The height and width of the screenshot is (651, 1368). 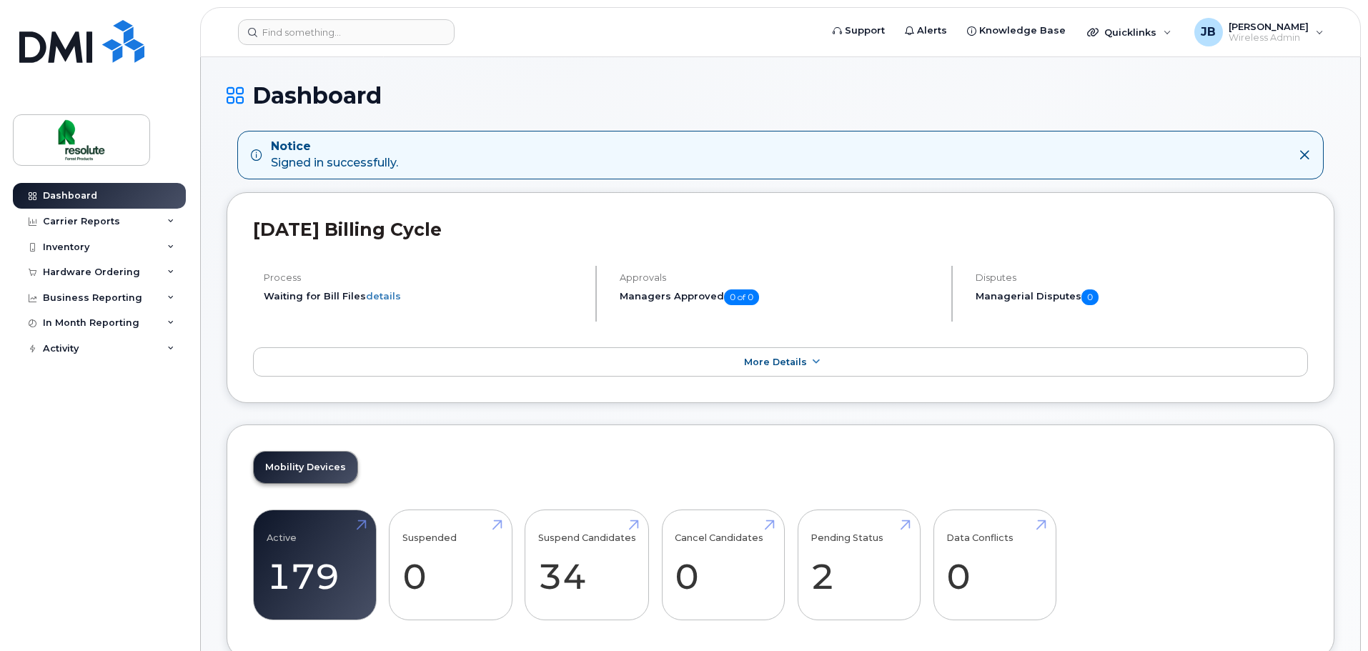 What do you see at coordinates (1141, 297) in the screenshot?
I see `h5: Managerial Disputes` at bounding box center [1141, 297].